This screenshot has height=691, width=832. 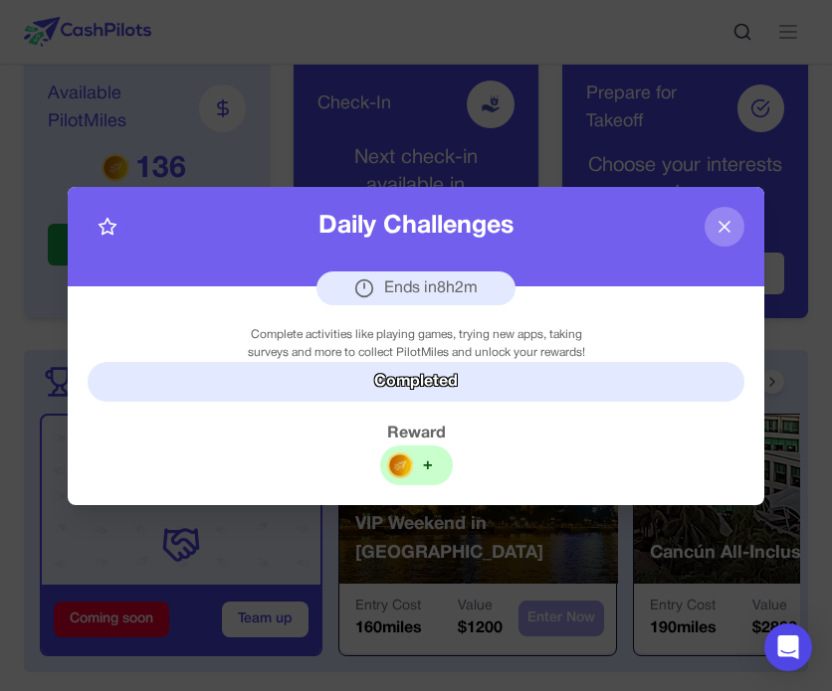 I want to click on div: Ends in 8 h 2 m, so click(x=416, y=288).